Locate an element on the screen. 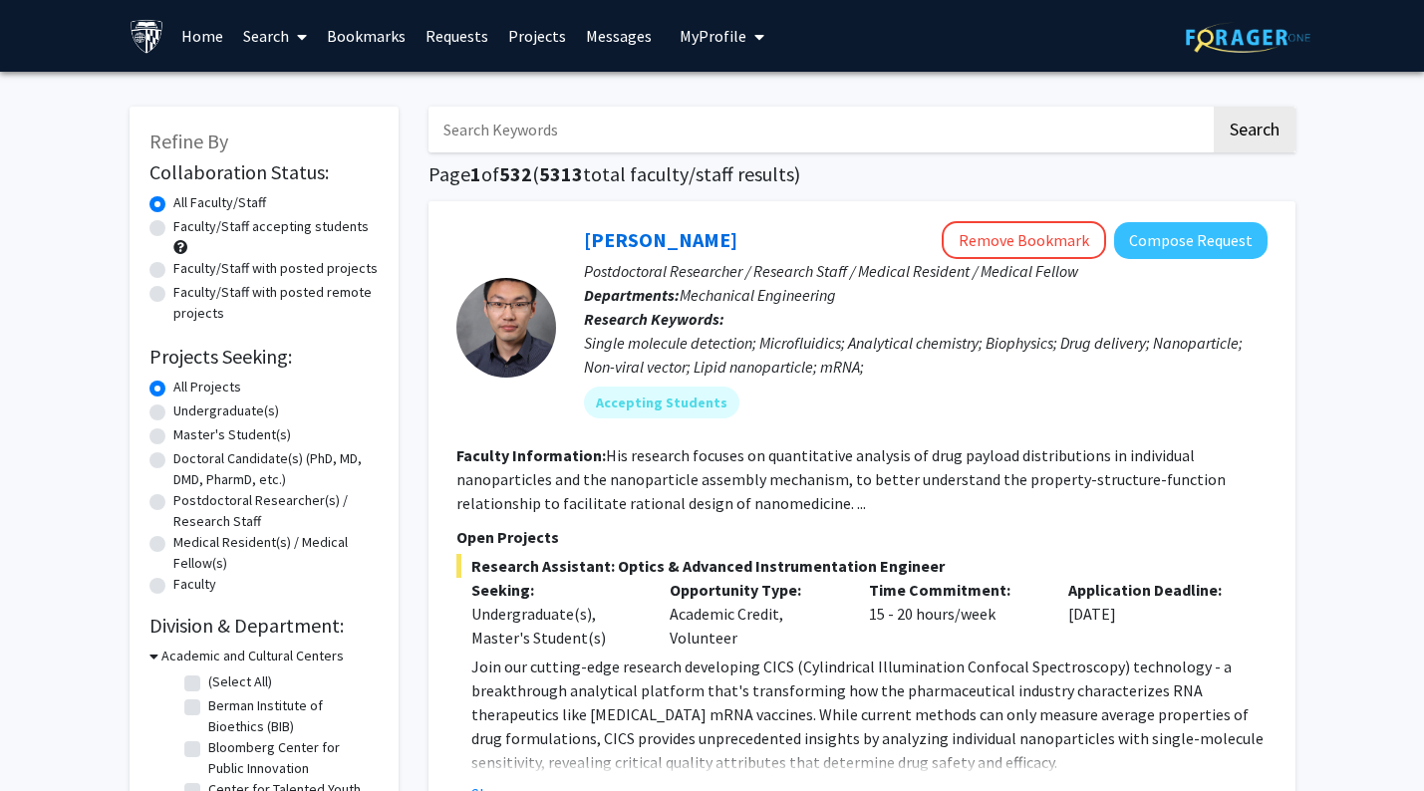 This screenshot has width=1424, height=791. button: Remove Bookmark is located at coordinates (1023, 240).